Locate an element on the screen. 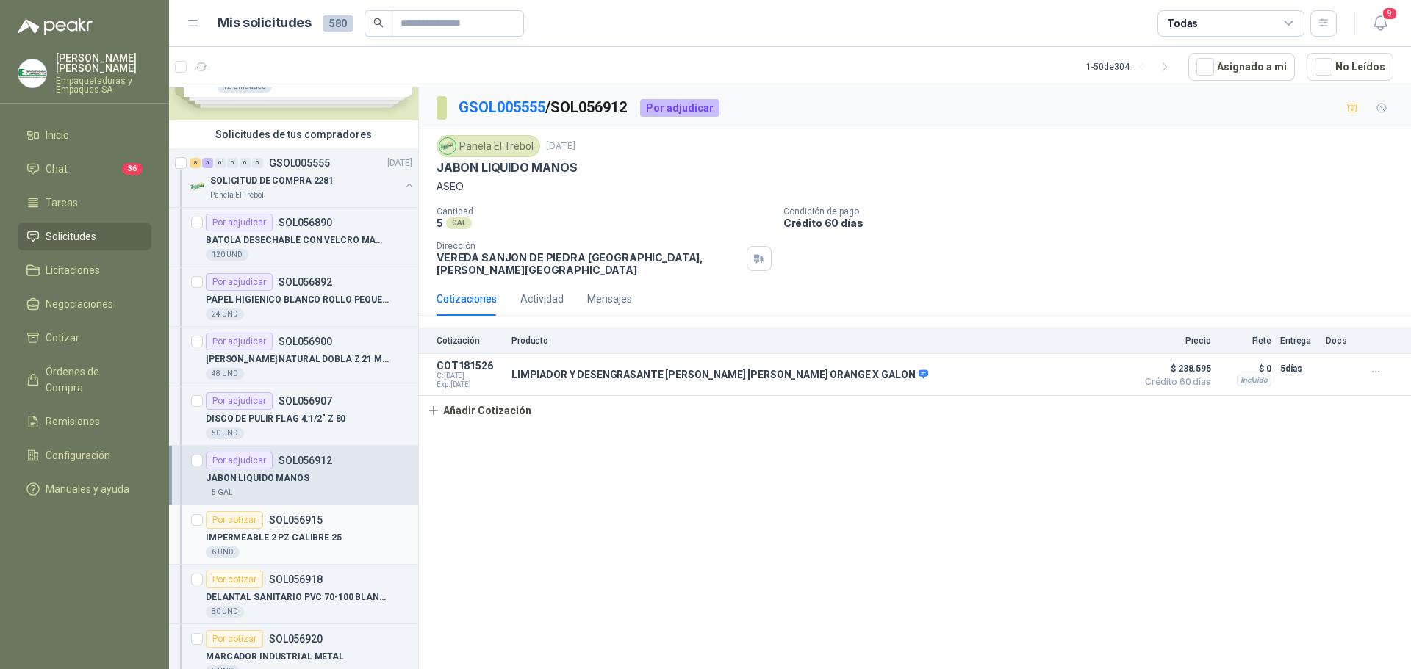  p: Precio is located at coordinates (1174, 341).